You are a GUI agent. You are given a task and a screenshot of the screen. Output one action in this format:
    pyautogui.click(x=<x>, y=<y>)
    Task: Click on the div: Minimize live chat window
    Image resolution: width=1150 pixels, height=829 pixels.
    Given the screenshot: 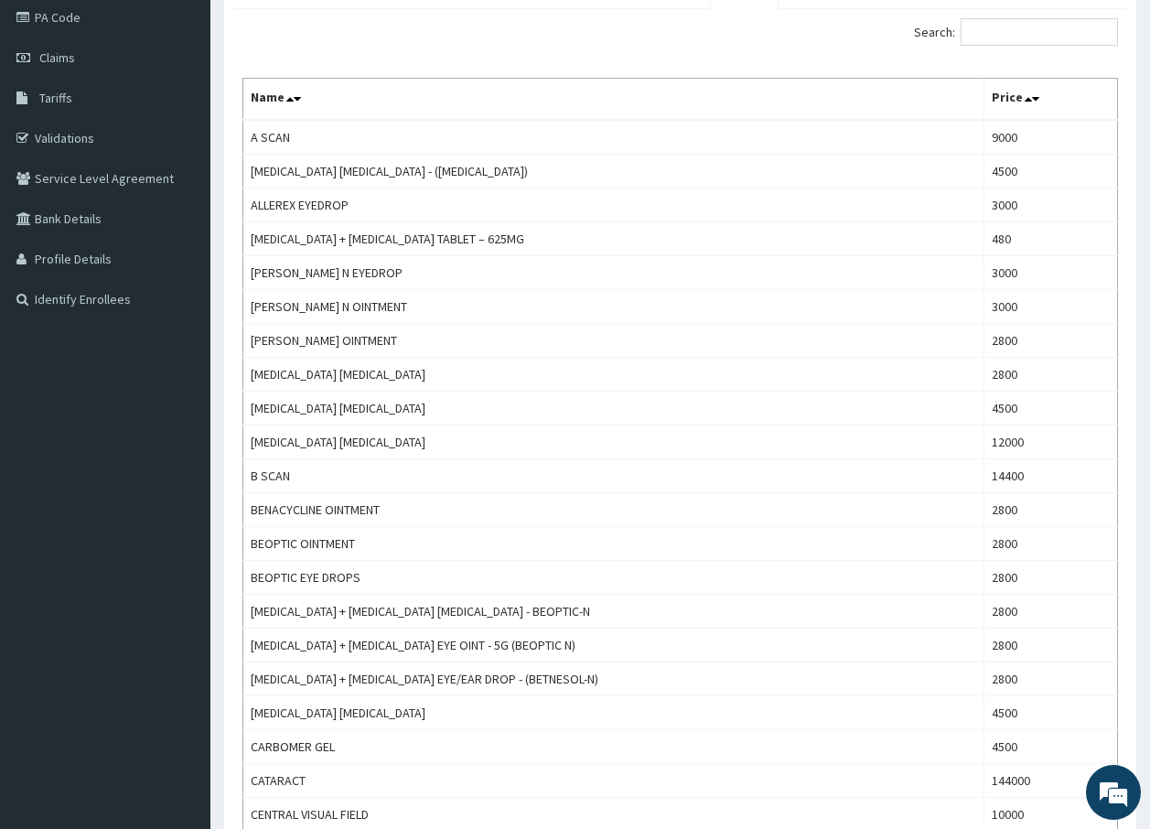 What is the action you would take?
    pyautogui.click(x=322, y=31)
    